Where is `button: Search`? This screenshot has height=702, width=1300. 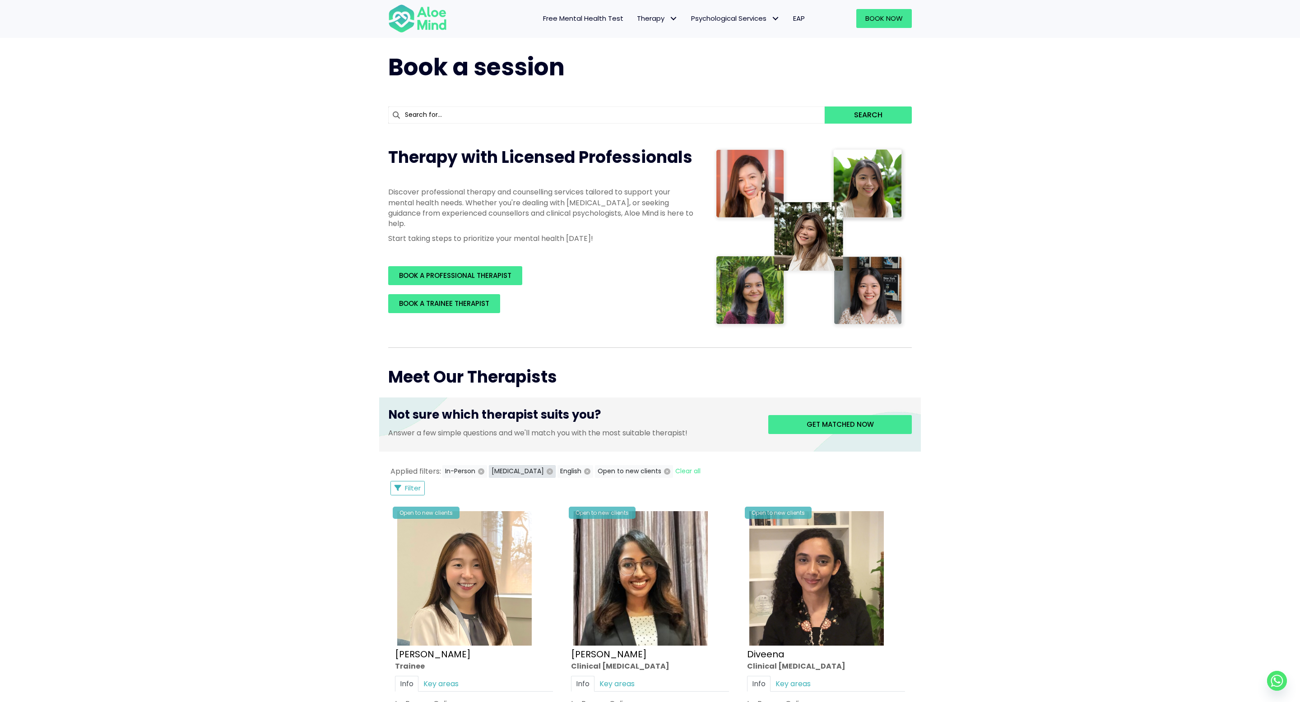 button: Search is located at coordinates (868, 115).